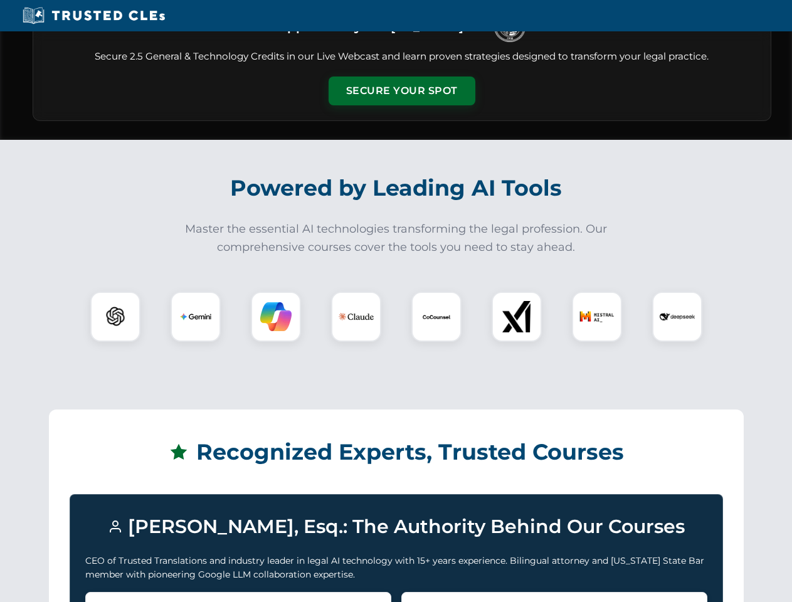 Image resolution: width=792 pixels, height=602 pixels. What do you see at coordinates (196, 317) in the screenshot?
I see `img: Gemini Logo` at bounding box center [196, 317].